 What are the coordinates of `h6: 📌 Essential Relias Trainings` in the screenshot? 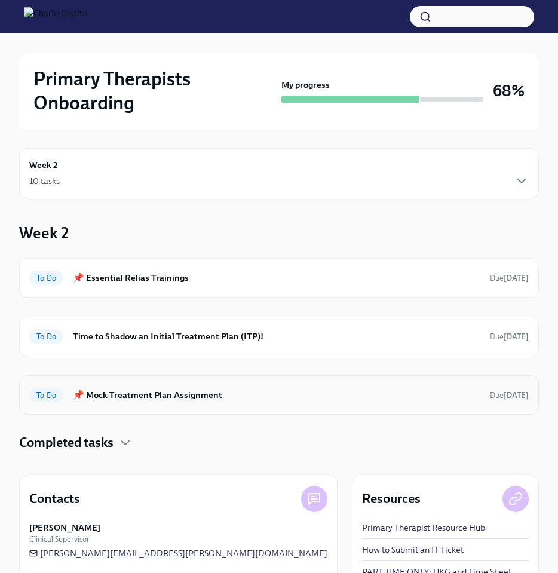 It's located at (277, 278).